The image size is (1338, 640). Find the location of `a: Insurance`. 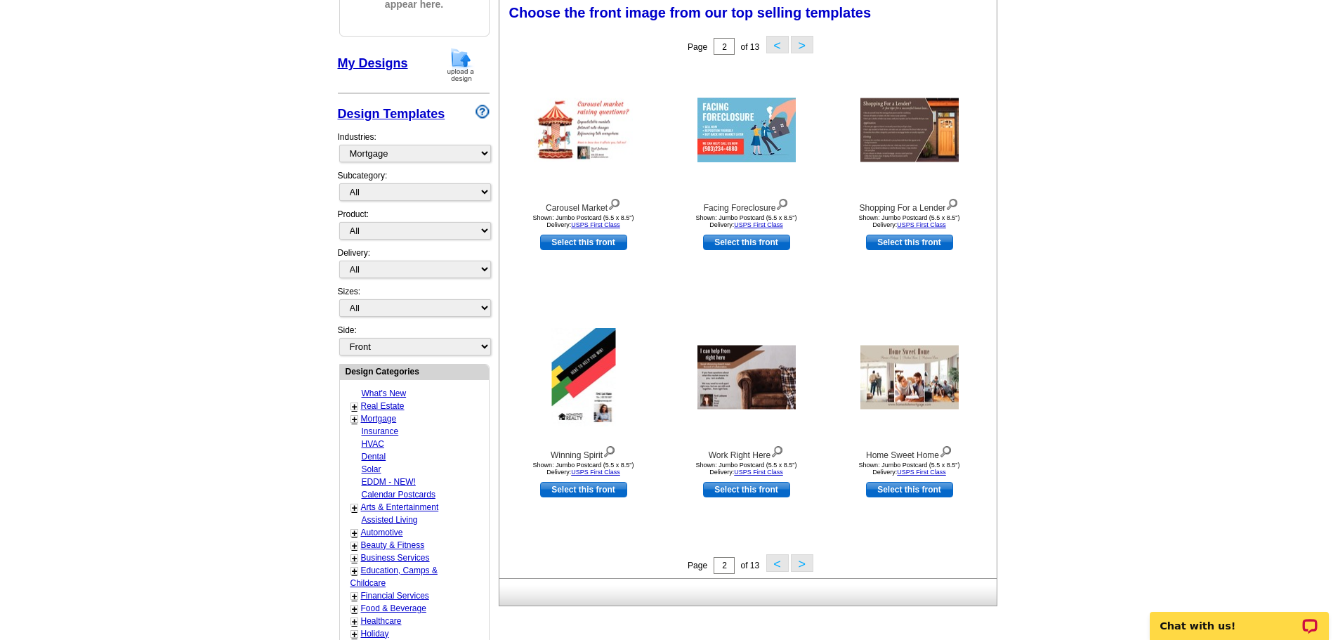

a: Insurance is located at coordinates (380, 431).